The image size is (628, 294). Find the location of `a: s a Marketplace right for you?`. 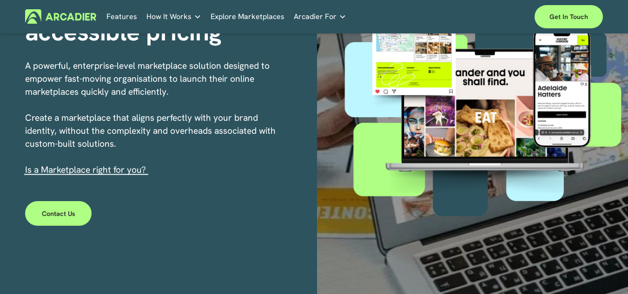

a: s a Marketplace right for you? is located at coordinates (86, 170).